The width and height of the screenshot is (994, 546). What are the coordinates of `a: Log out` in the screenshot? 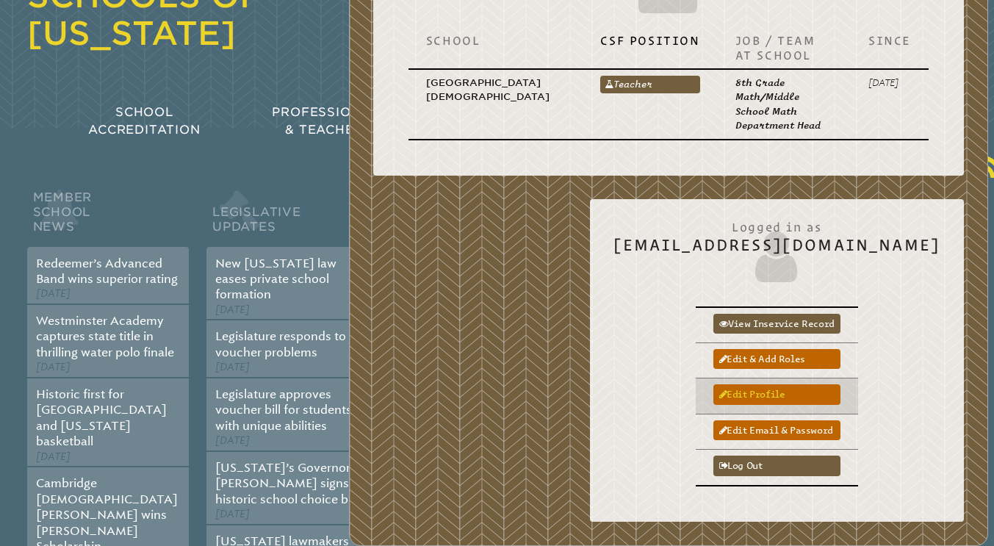 It's located at (776, 465).